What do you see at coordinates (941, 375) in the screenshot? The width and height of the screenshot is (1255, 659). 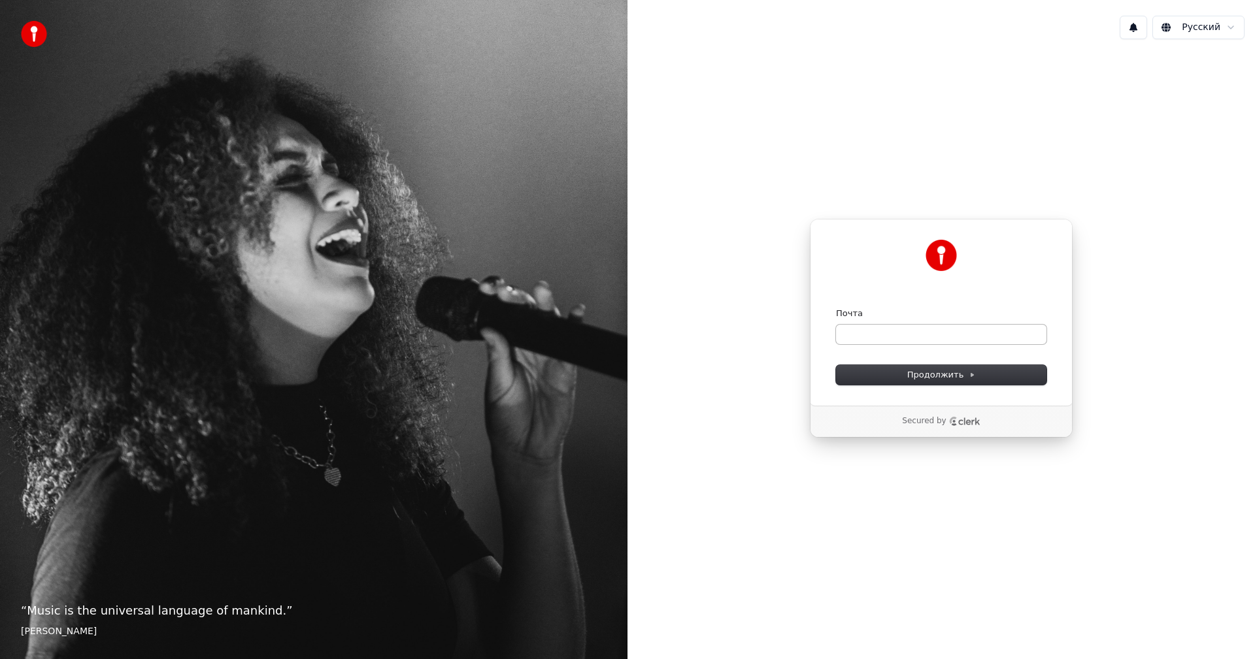 I see `span: Продолжить` at bounding box center [941, 375].